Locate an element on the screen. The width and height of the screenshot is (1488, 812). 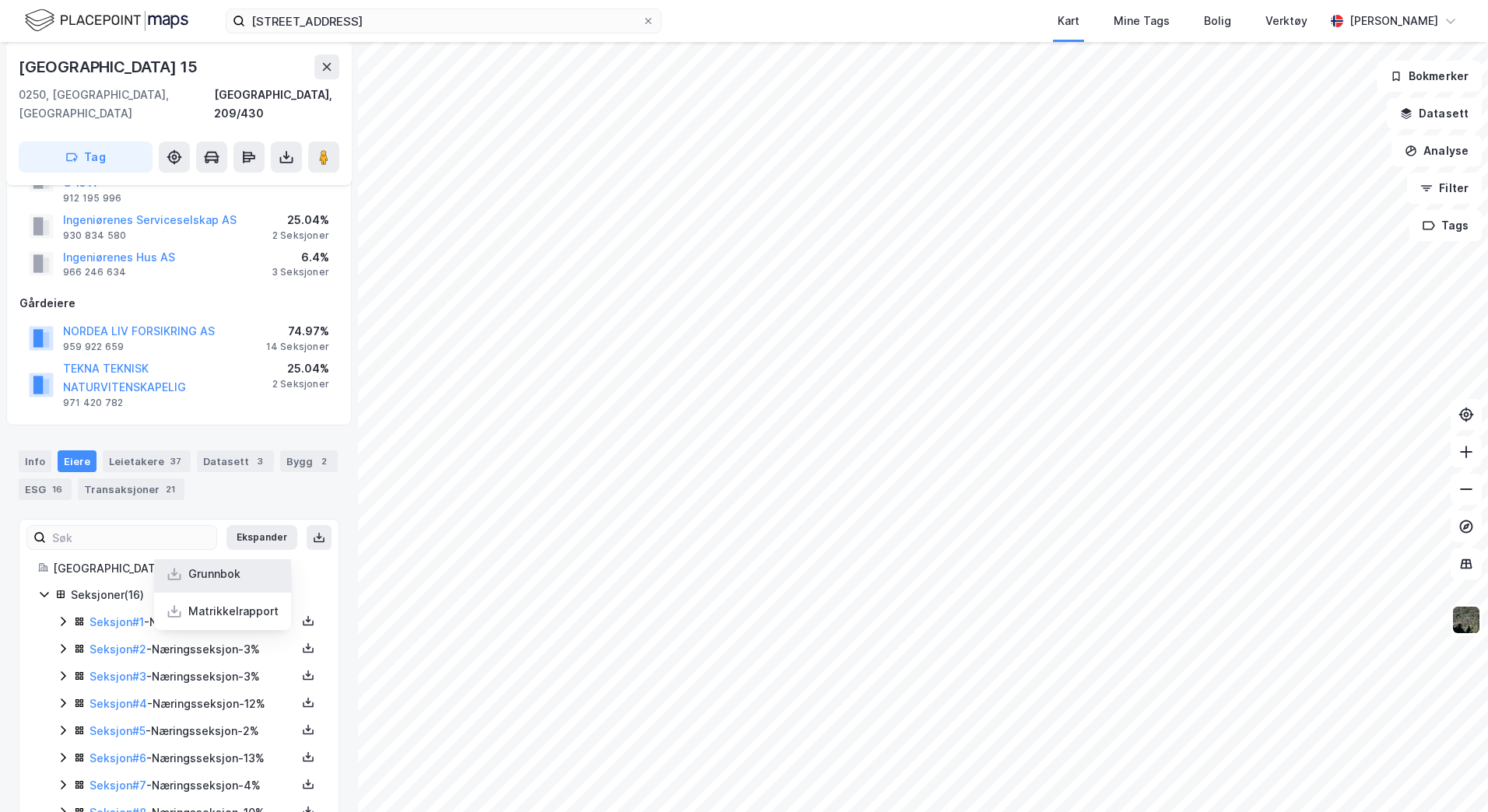
div: - Næringsseksjon - 4% is located at coordinates (193, 785).